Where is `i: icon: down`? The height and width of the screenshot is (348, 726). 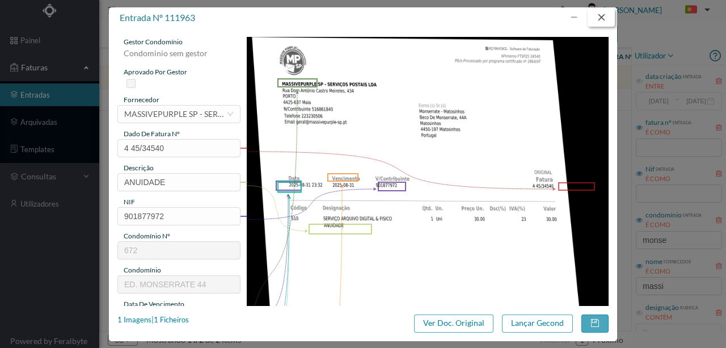 i: icon: down is located at coordinates (230, 114).